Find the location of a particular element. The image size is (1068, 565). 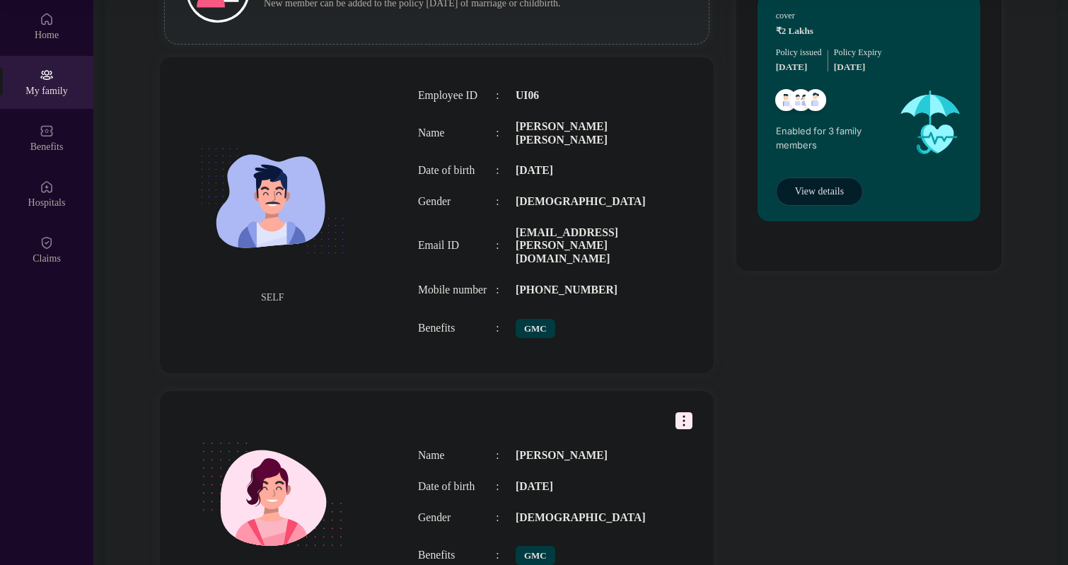

div: Mobile number is located at coordinates (457, 290).